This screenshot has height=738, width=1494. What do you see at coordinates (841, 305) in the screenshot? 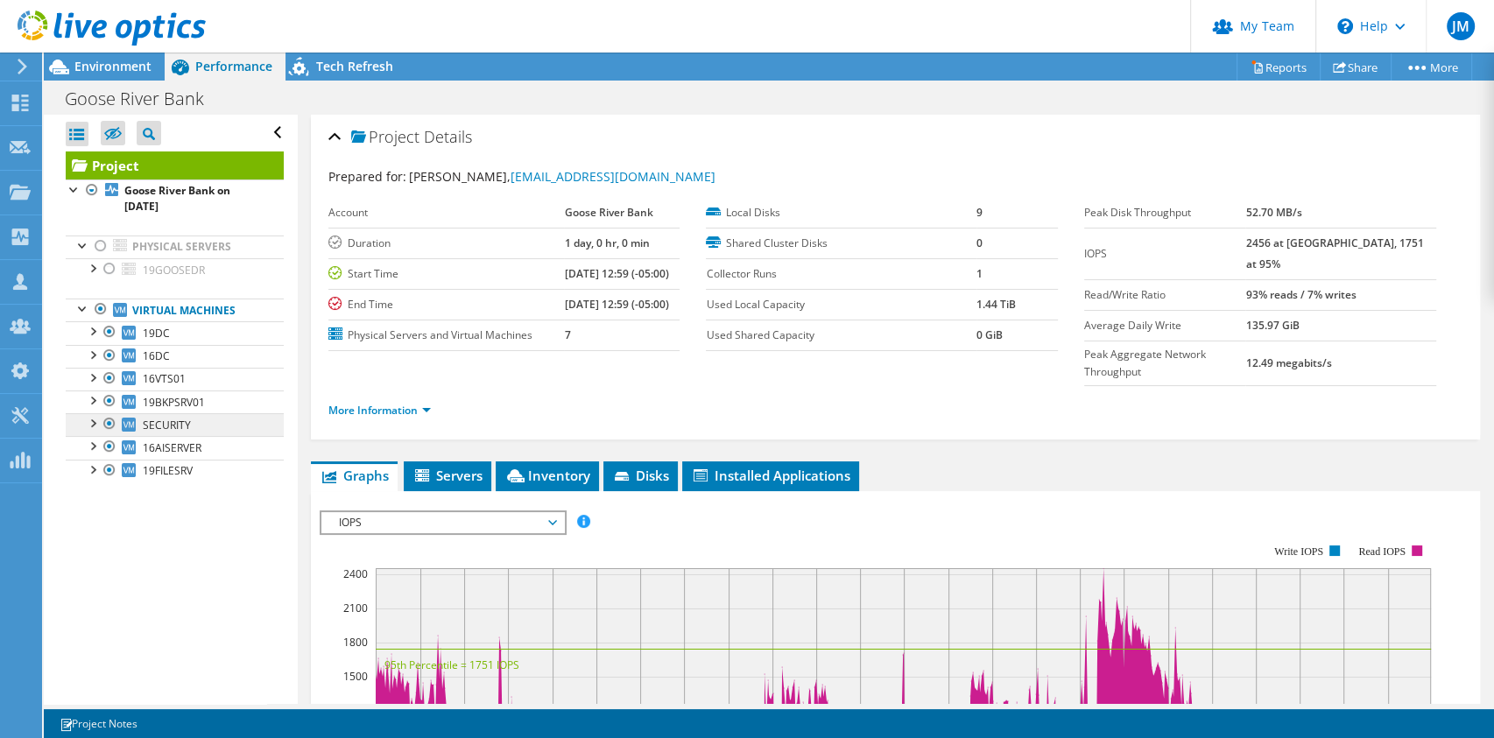
I see `label: Used Local Capacity` at bounding box center [841, 305].